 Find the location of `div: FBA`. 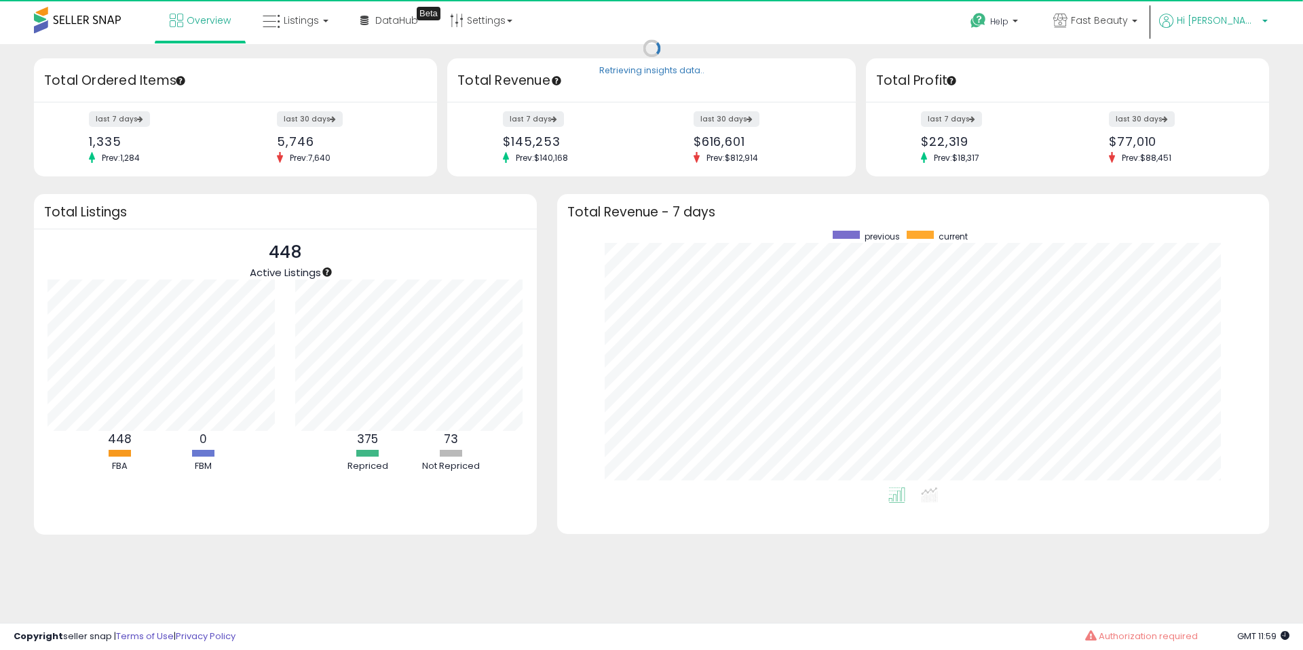

div: FBA is located at coordinates (119, 466).